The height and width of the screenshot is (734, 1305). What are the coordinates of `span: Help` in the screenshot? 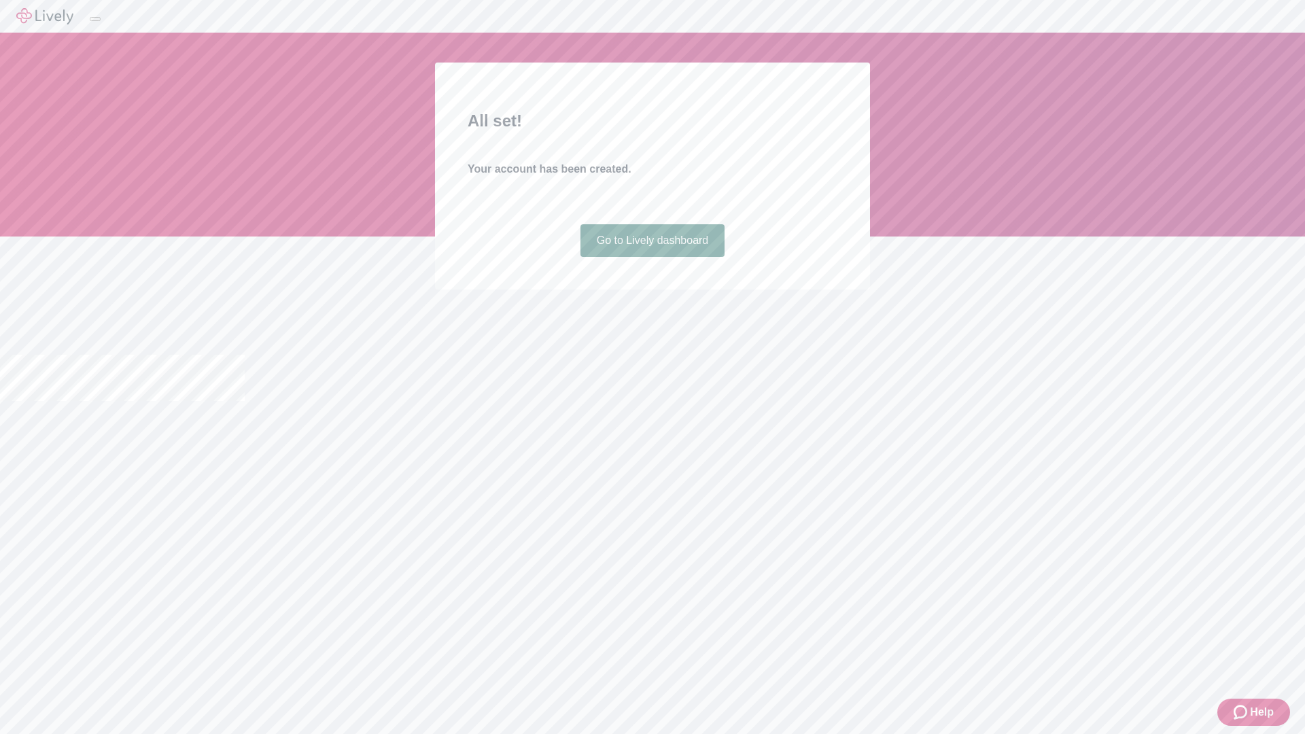 It's located at (1261, 712).